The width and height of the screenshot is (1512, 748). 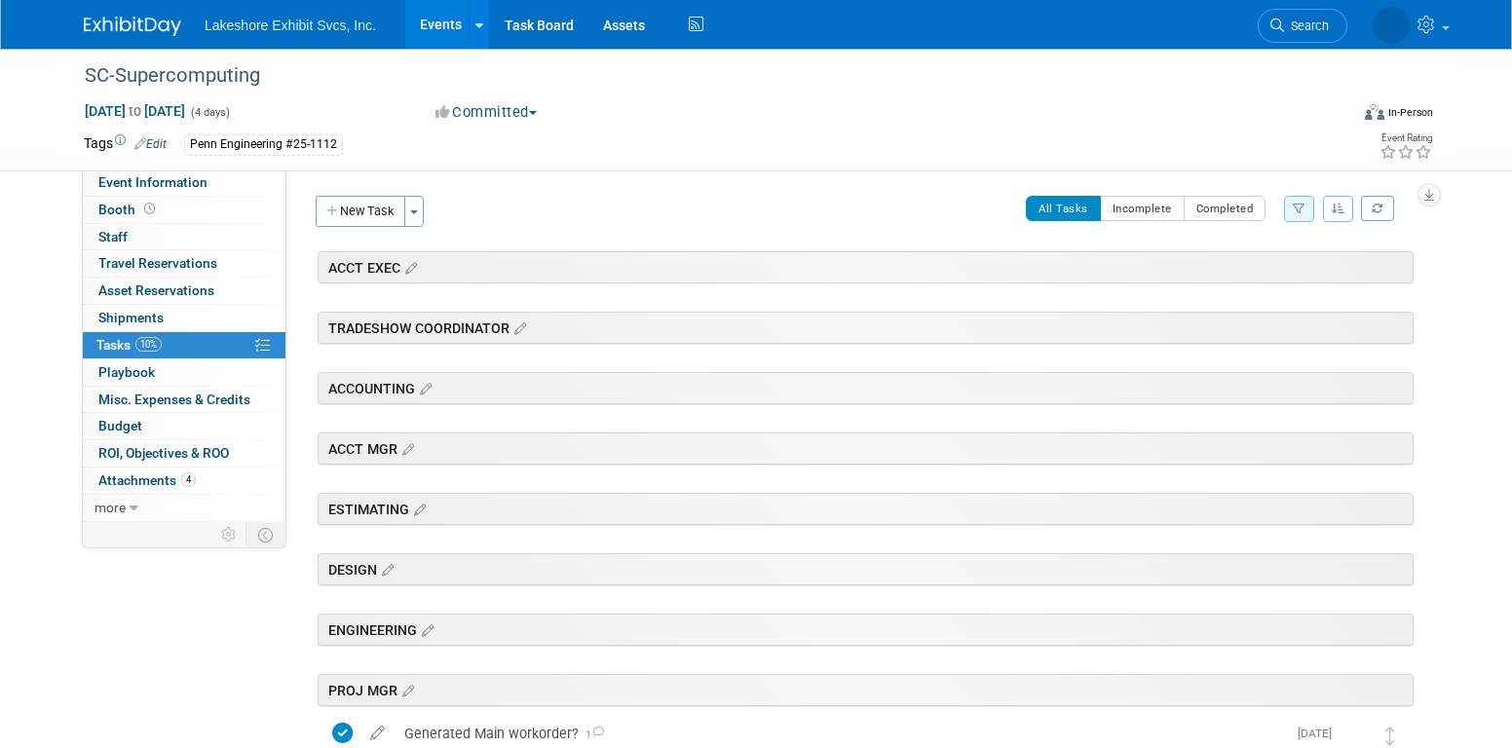 I want to click on span: Booth, so click(x=129, y=209).